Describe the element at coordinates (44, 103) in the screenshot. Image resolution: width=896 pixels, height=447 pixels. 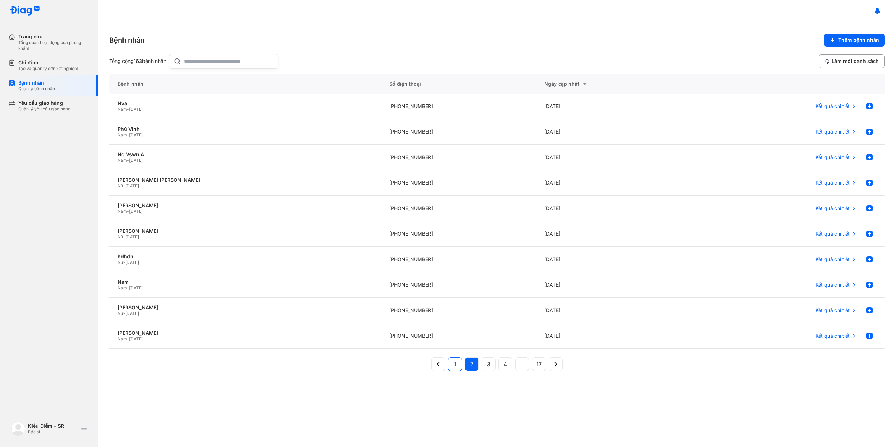
I see `div: Yêu cầu giao hàng` at that location.